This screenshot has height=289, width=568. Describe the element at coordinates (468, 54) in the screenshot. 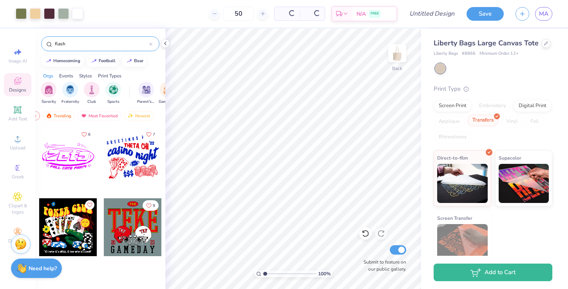

I see `span: # 8866` at that location.